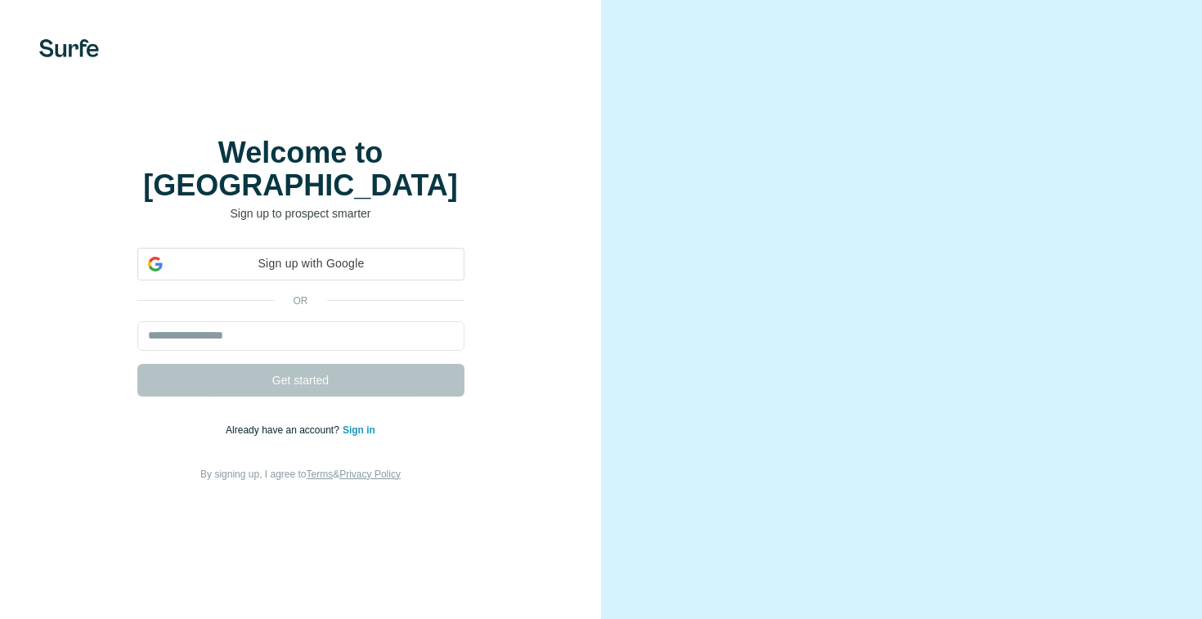 This screenshot has height=619, width=1202. Describe the element at coordinates (320, 474) in the screenshot. I see `a: Terms` at that location.